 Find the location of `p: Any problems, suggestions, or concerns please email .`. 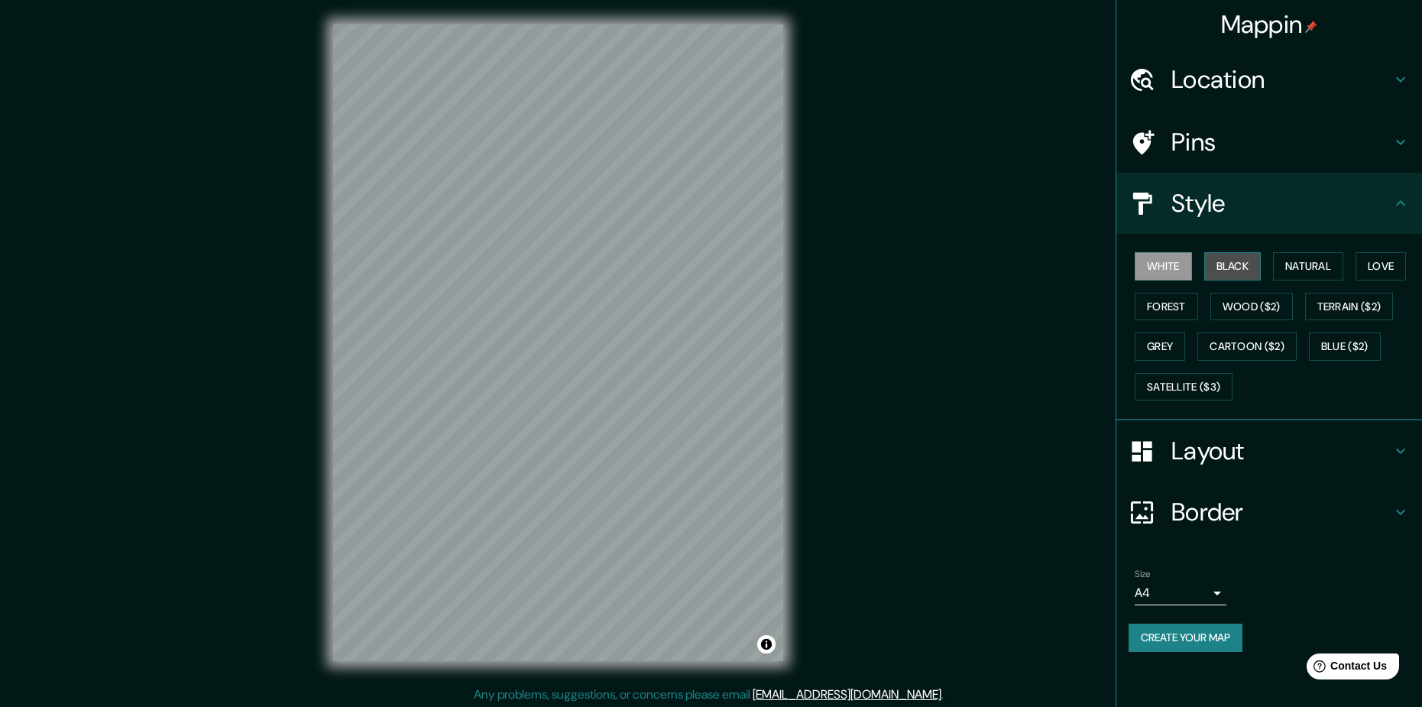

p: Any problems, suggestions, or concerns please email . is located at coordinates (709, 695).